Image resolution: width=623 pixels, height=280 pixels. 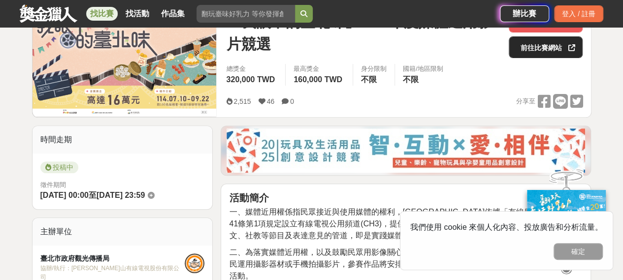 What do you see at coordinates (246, 14) in the screenshot?
I see `input: 翻玩臺味好乳力 等你發揮創意！` at bounding box center [246, 14].